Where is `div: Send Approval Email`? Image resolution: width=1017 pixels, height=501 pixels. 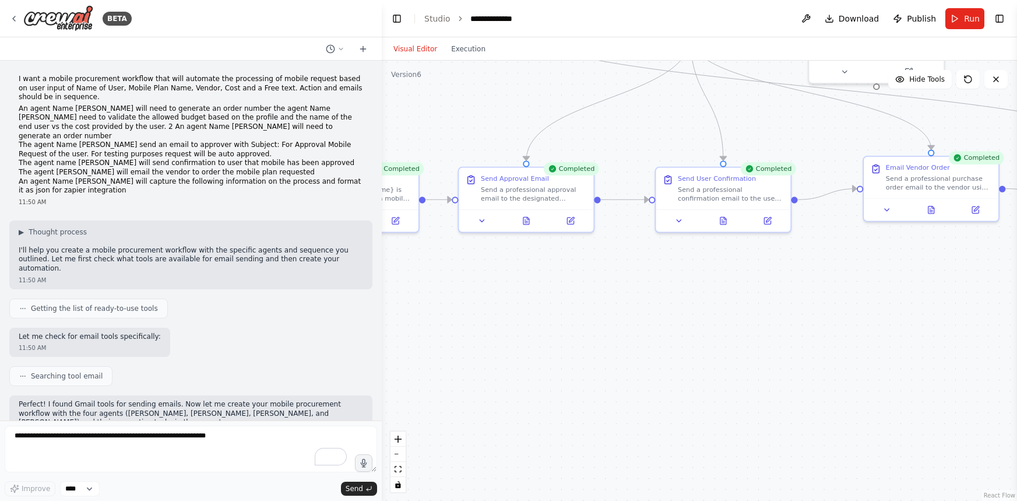 div: Send Approval Email is located at coordinates (515, 178).